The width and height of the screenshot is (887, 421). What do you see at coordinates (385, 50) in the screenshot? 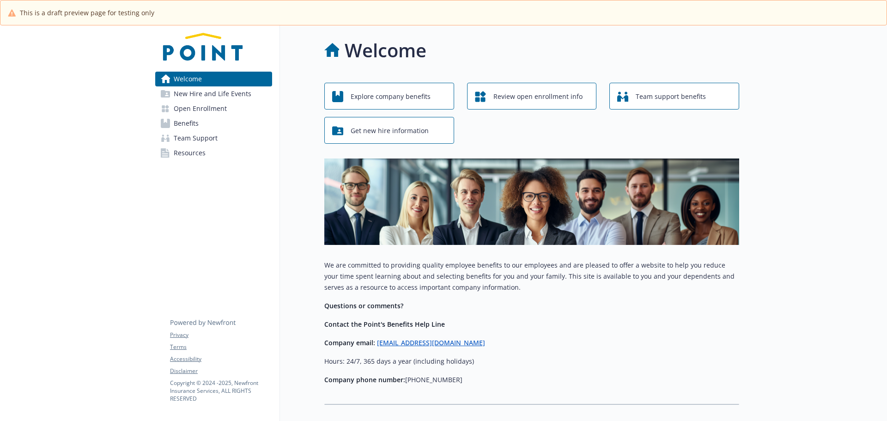
I see `h1: Welcome` at bounding box center [385, 50].